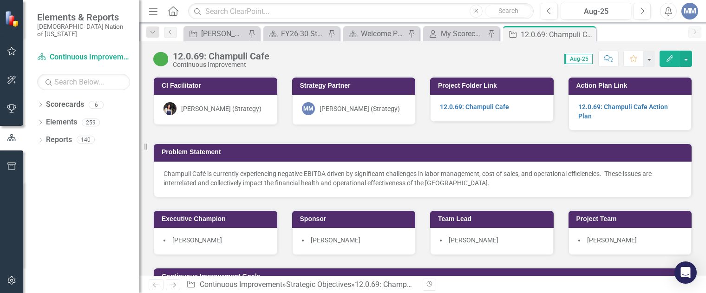  What do you see at coordinates (493, 219) in the screenshot?
I see `h3: Team Lead` at bounding box center [493, 219].